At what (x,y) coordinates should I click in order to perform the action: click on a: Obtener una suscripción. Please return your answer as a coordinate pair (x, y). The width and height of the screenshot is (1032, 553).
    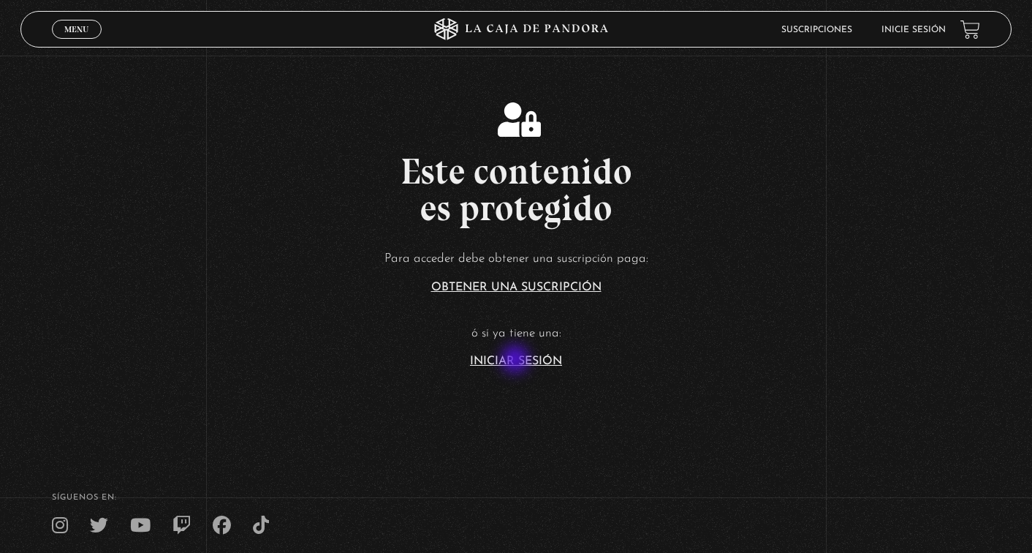
    Looking at the image, I should click on (516, 287).